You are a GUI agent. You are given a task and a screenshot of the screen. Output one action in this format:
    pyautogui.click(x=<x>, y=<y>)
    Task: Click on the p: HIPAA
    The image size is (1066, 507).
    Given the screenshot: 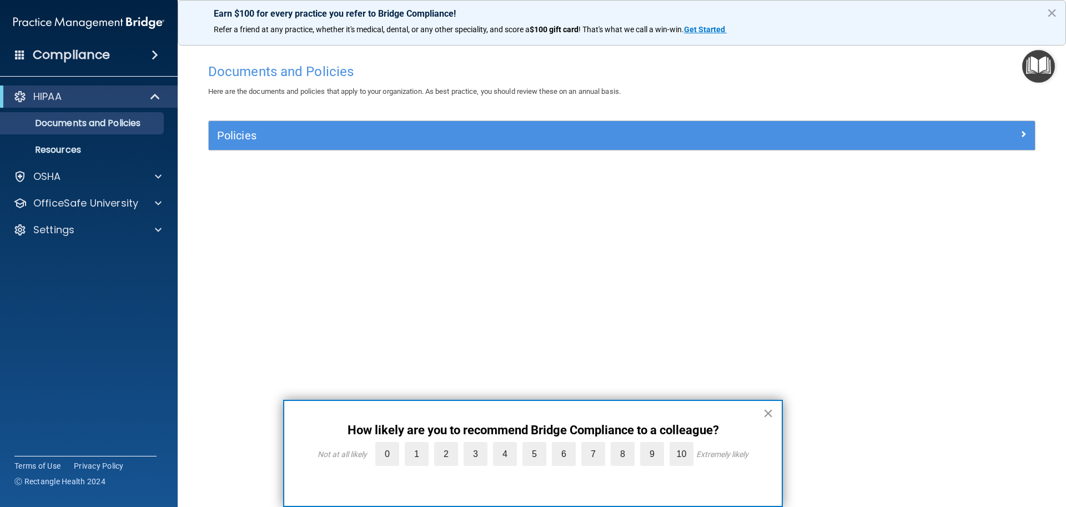 What is the action you would take?
    pyautogui.click(x=47, y=97)
    